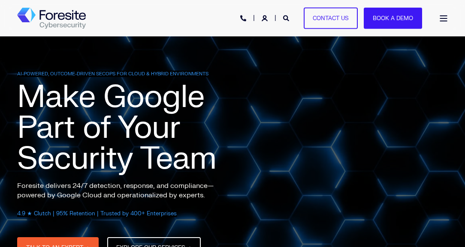 Image resolution: width=465 pixels, height=247 pixels. Describe the element at coordinates (393, 18) in the screenshot. I see `a: Book a Demo` at that location.